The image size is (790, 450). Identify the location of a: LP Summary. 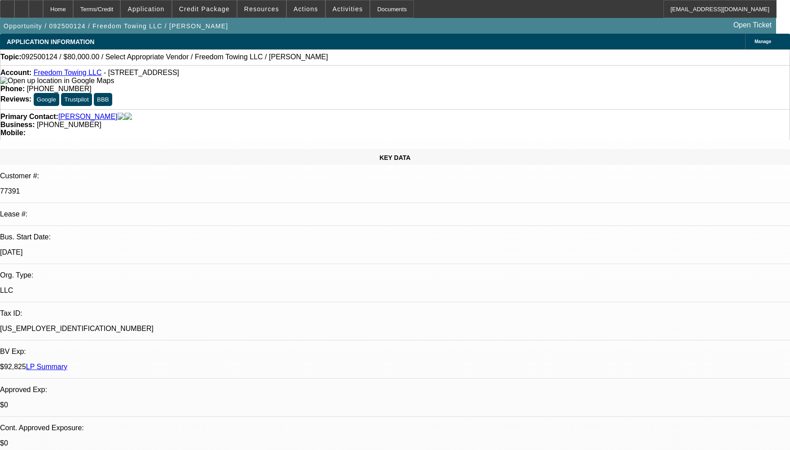
(47, 366).